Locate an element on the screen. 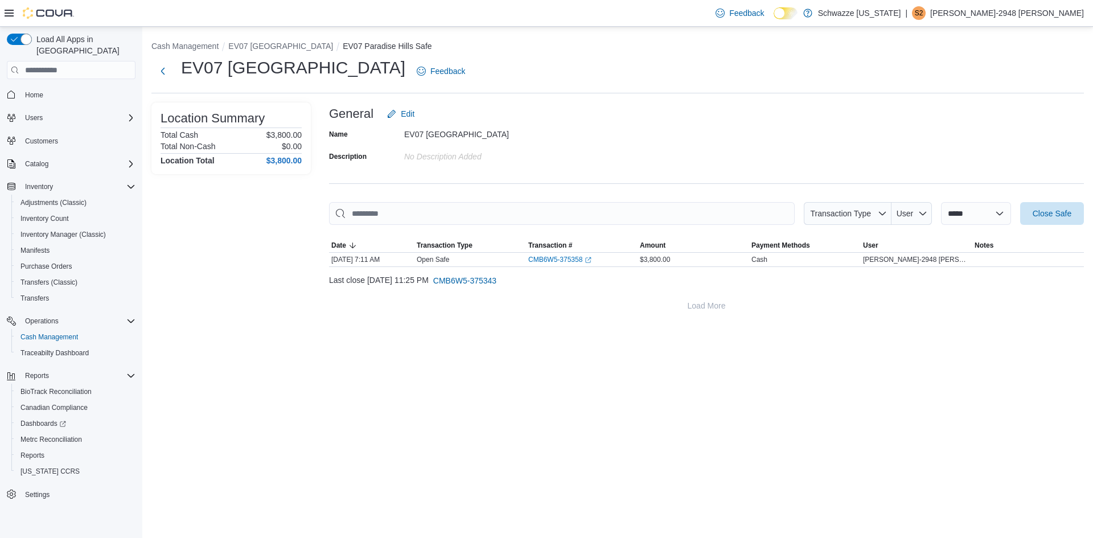 The width and height of the screenshot is (1093, 538). span: CMB6W5-375343 is located at coordinates (464, 281).